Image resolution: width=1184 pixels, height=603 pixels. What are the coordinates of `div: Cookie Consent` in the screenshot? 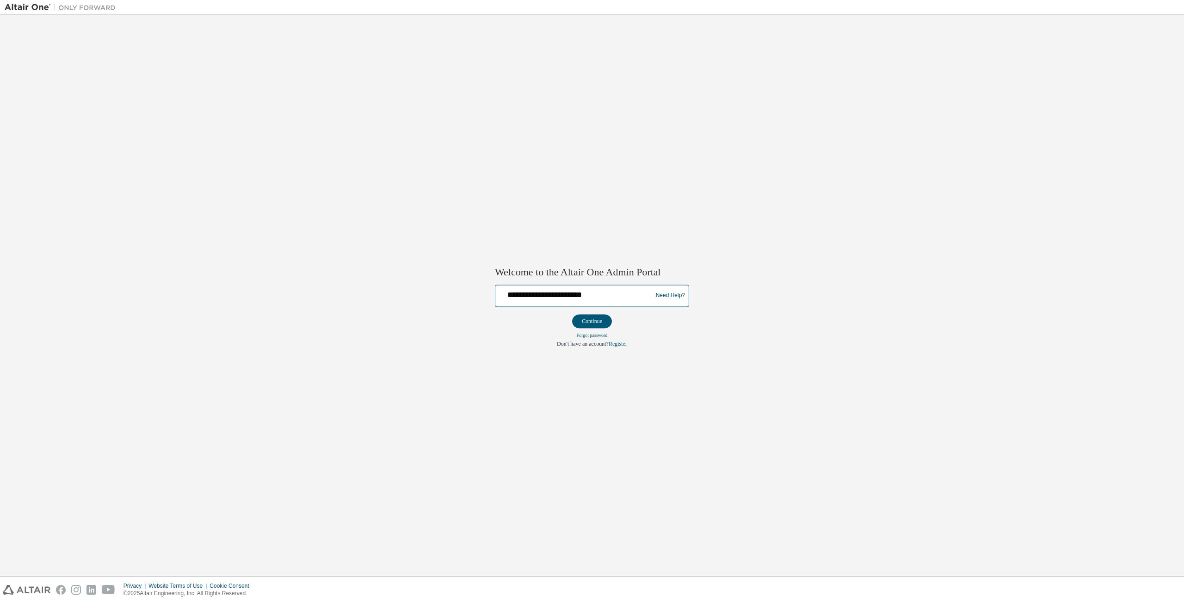 It's located at (232, 586).